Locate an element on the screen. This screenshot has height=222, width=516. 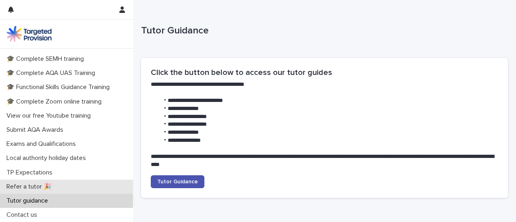
p: 🎓 Functional Skills Guidance Training is located at coordinates (60, 87).